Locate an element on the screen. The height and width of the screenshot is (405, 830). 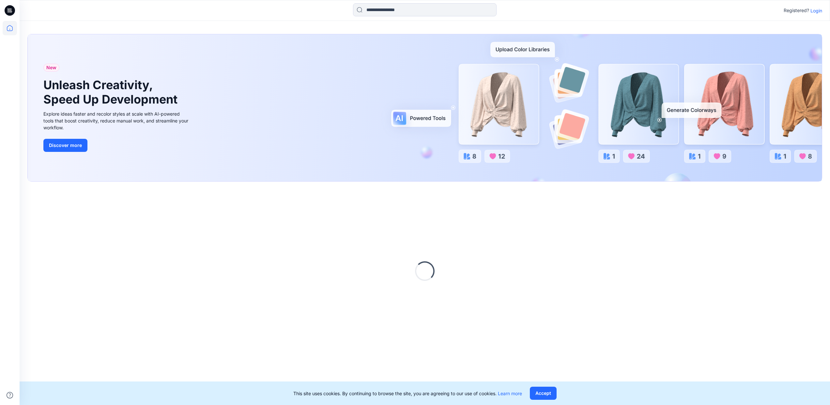
p: Login is located at coordinates (817, 10).